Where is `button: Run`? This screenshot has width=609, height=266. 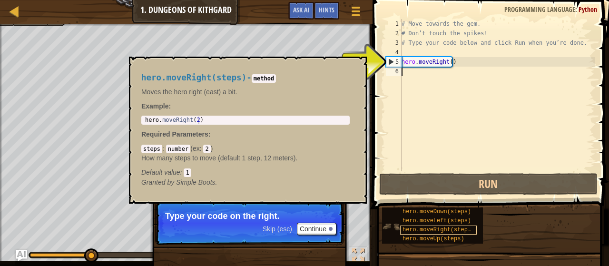 button: Run is located at coordinates (489, 184).